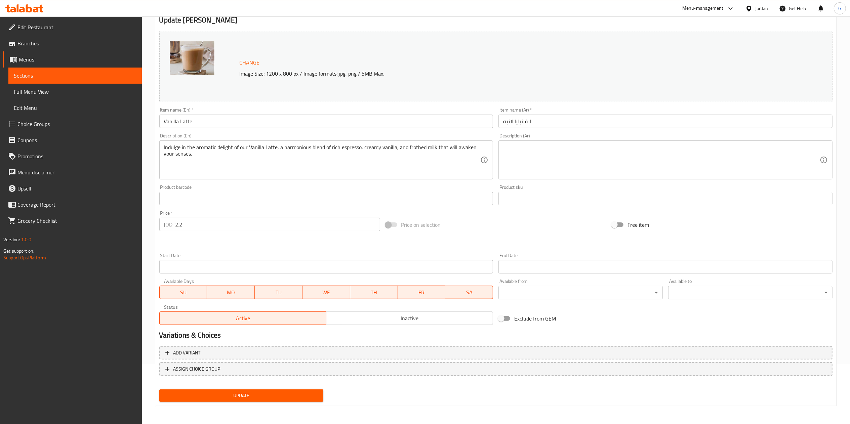 The image size is (850, 424). What do you see at coordinates (77, 189) in the screenshot?
I see `span: Upsell` at bounding box center [77, 189].